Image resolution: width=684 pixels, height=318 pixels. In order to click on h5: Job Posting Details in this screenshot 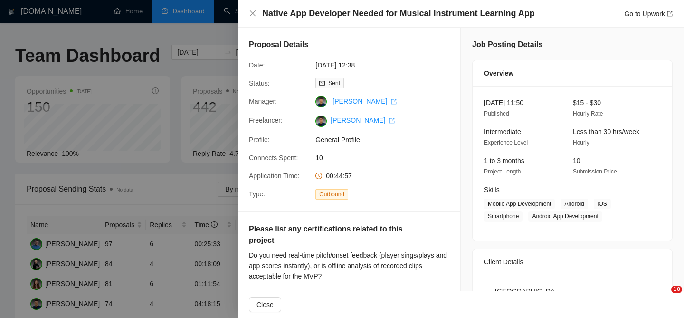, I will do `click(507, 45)`.